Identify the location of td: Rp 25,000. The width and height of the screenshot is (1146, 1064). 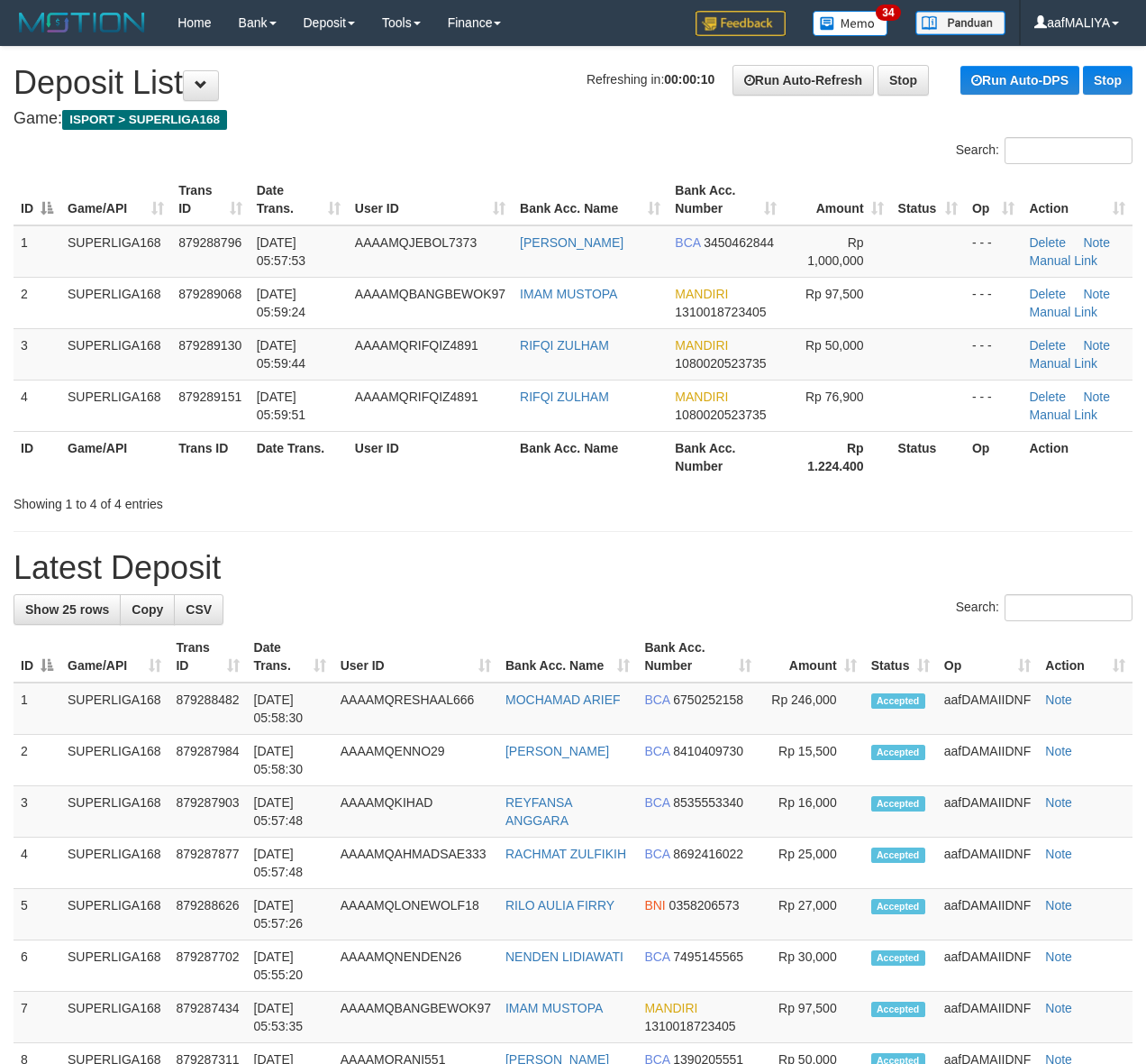
(811, 863).